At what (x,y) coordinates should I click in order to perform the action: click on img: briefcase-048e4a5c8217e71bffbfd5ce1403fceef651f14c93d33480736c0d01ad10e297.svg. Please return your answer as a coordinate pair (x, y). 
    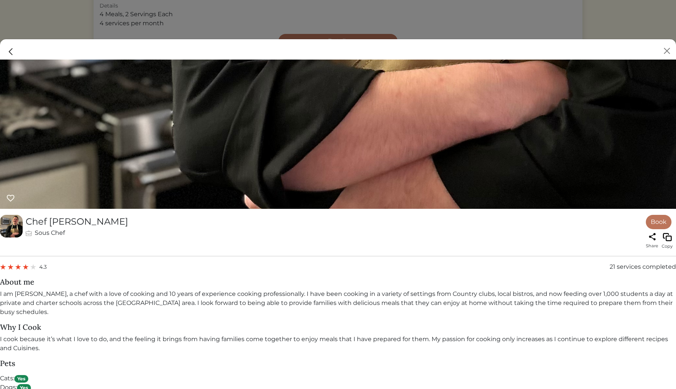
    Looking at the image, I should click on (29, 234).